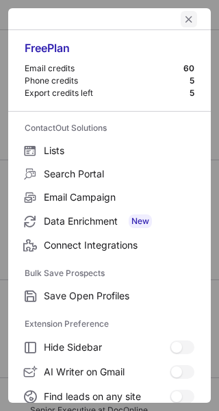 This screenshot has width=219, height=411. What do you see at coordinates (141, 221) in the screenshot?
I see `span: New` at bounding box center [141, 221].